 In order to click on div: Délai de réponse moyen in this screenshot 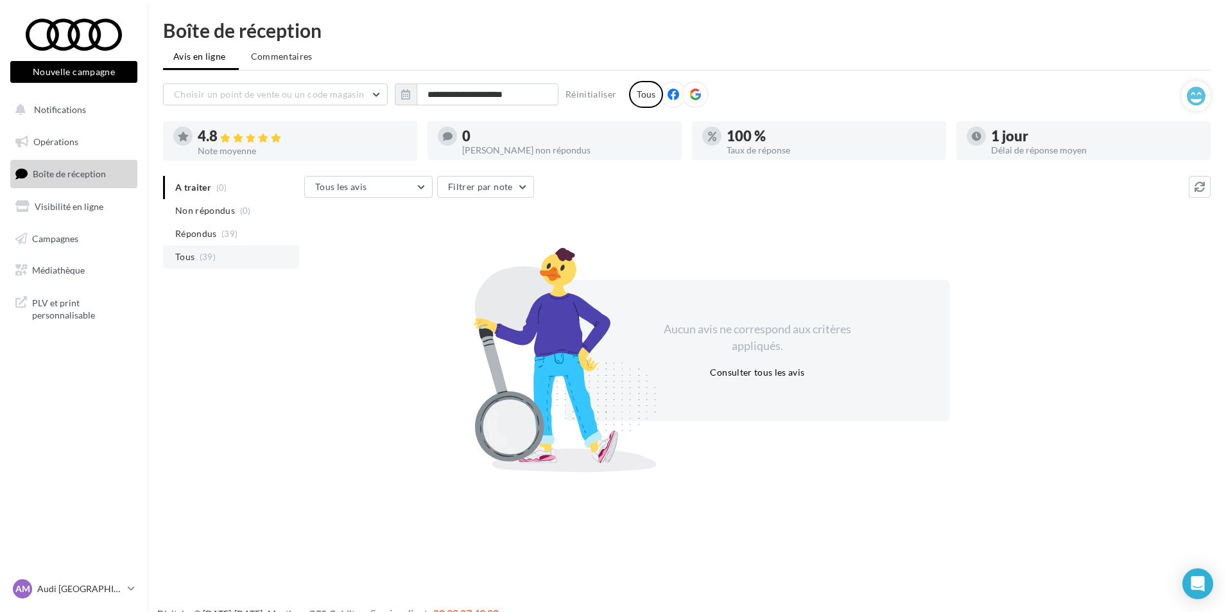, I will do `click(1096, 150)`.